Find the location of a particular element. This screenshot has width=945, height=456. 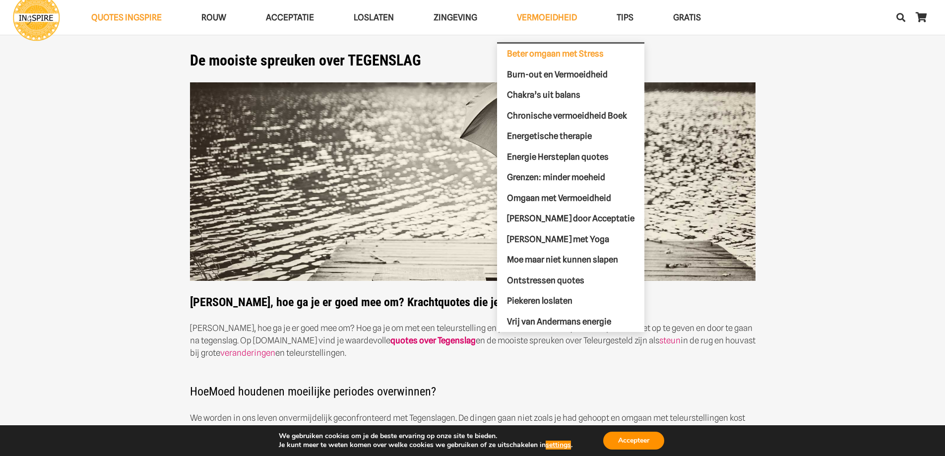

p: Je kunt meer te weten komen over welke cookies we gebruiken of ze uitschakelen in . is located at coordinates (426, 445).